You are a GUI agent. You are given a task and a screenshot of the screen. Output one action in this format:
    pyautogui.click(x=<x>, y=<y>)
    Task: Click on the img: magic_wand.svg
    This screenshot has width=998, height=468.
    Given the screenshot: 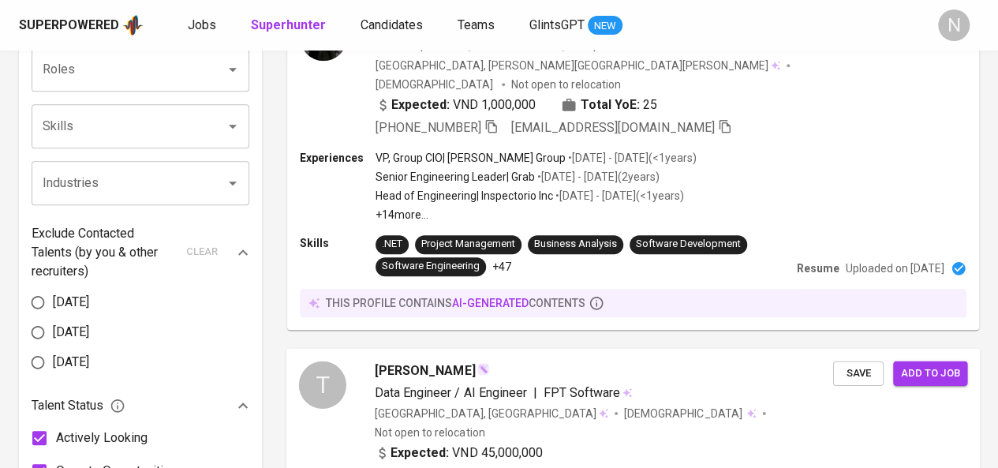 What is the action you would take?
    pyautogui.click(x=483, y=369)
    